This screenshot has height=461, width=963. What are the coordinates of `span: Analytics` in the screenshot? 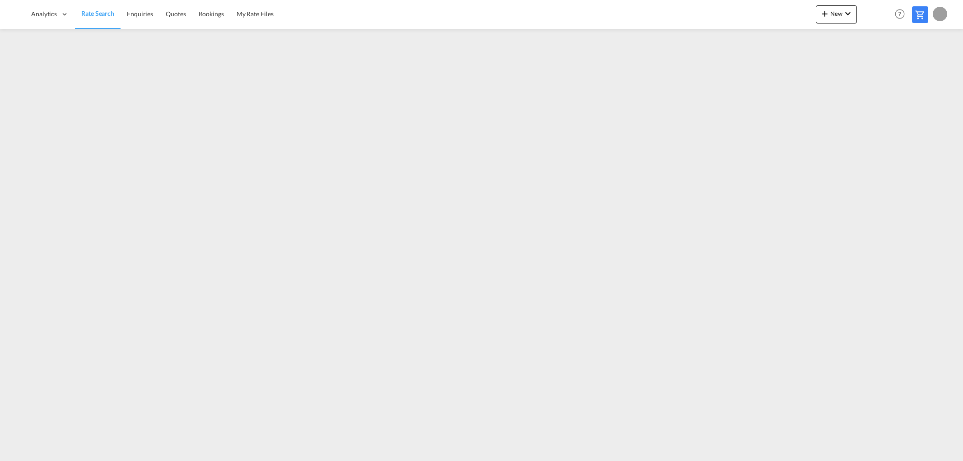 It's located at (44, 14).